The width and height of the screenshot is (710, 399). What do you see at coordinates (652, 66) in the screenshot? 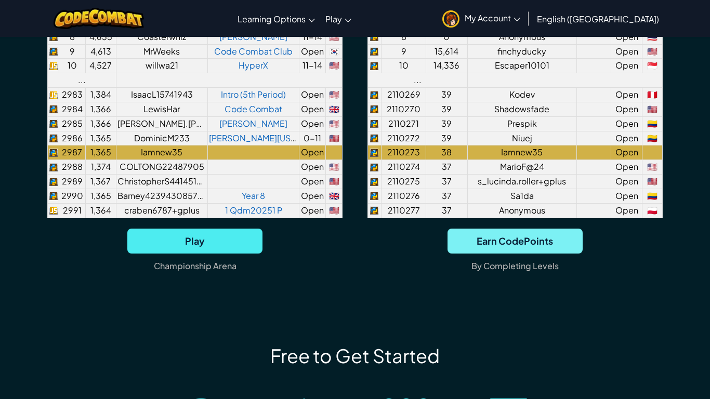
I see `td: Singapore` at bounding box center [652, 66].